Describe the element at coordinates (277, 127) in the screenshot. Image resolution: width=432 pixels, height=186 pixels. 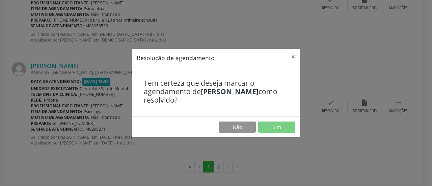
I see `button: Sim` at that location.